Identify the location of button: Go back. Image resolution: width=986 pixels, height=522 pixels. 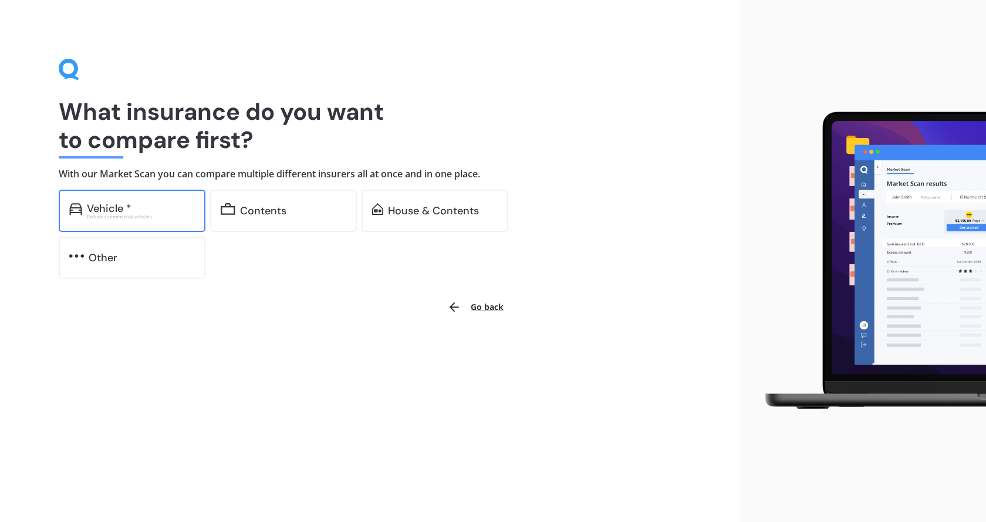
(475, 307).